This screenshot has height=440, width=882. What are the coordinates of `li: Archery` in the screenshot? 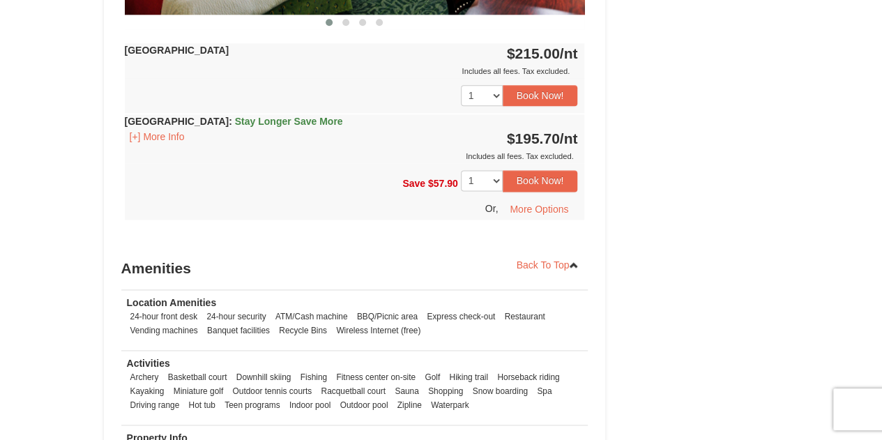 It's located at (144, 377).